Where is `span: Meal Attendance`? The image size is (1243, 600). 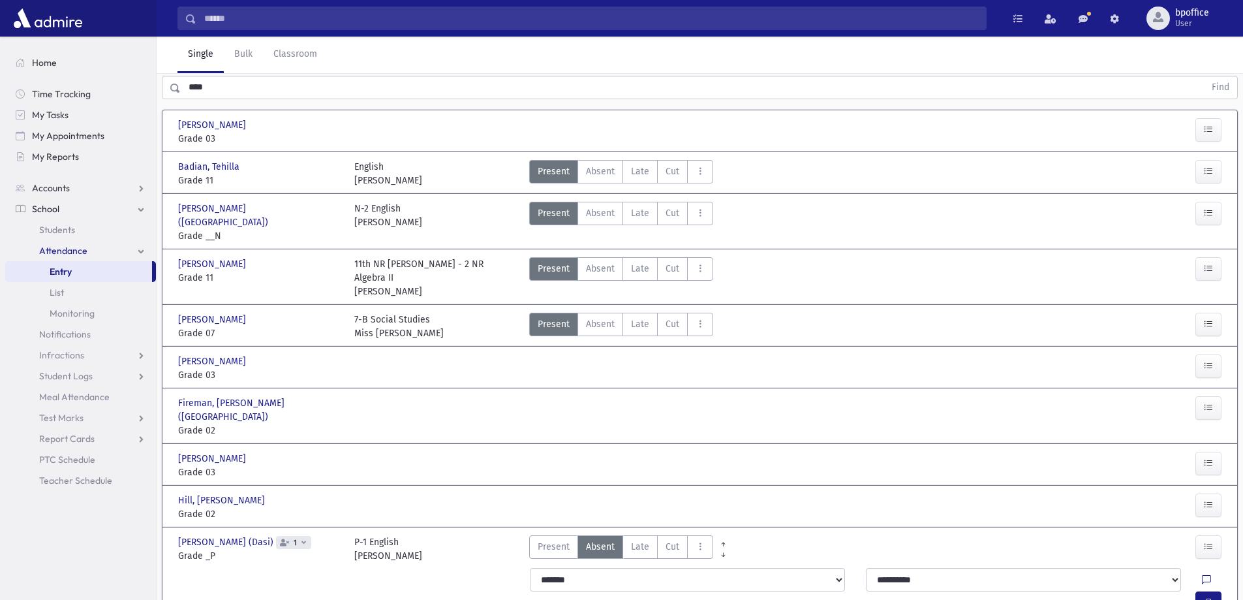 span: Meal Attendance is located at coordinates (74, 397).